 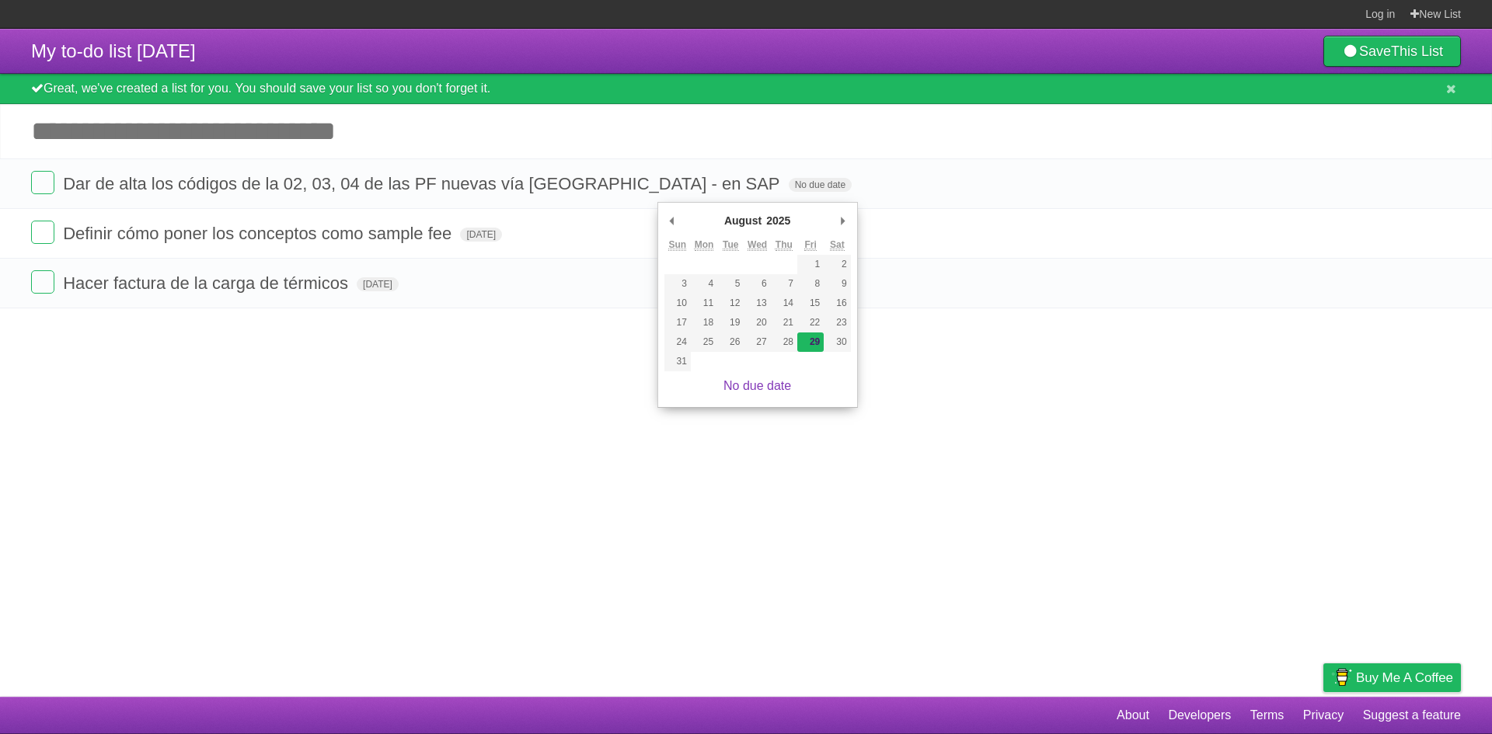 I want to click on button: 27, so click(x=757, y=342).